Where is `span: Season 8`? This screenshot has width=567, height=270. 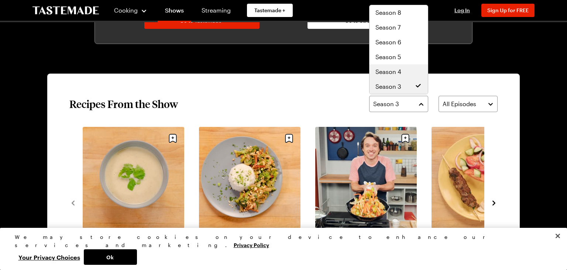
span: Season 8 is located at coordinates (389, 13).